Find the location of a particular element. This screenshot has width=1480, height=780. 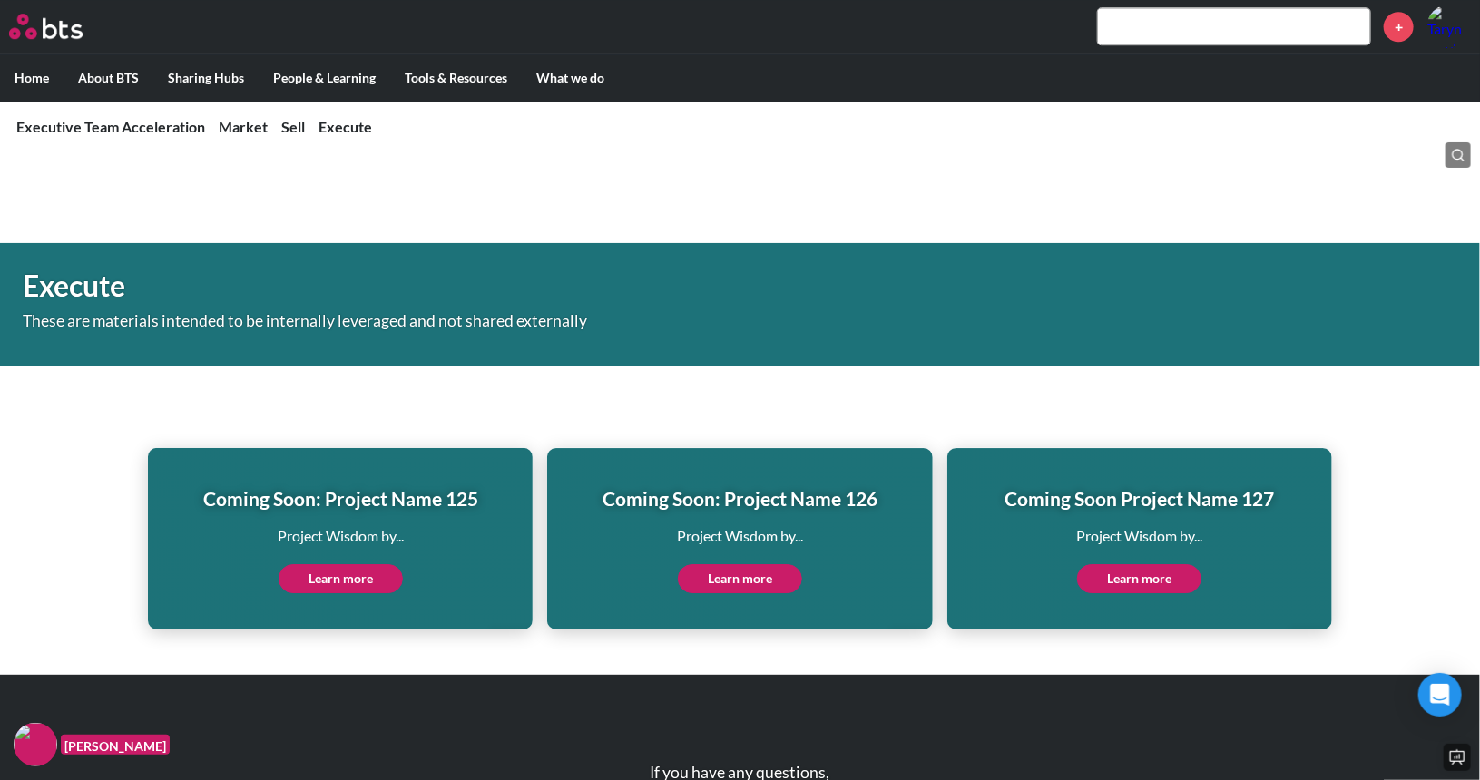

label: Sharing Hubs is located at coordinates (206, 78).